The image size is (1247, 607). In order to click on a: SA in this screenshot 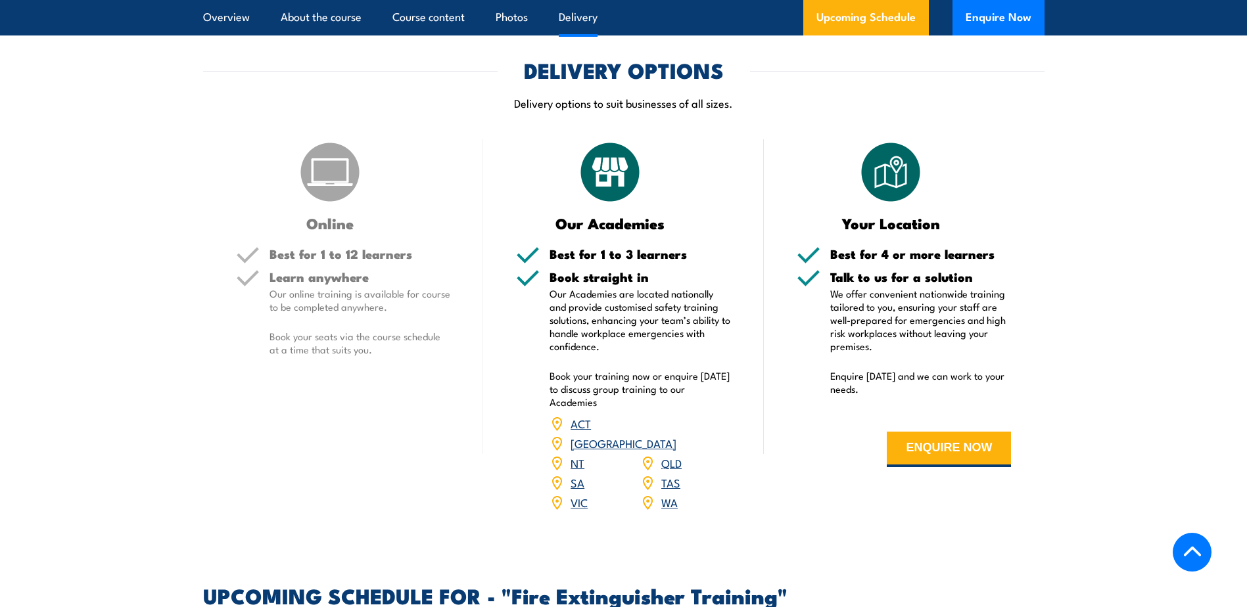, I will do `click(577, 482)`.